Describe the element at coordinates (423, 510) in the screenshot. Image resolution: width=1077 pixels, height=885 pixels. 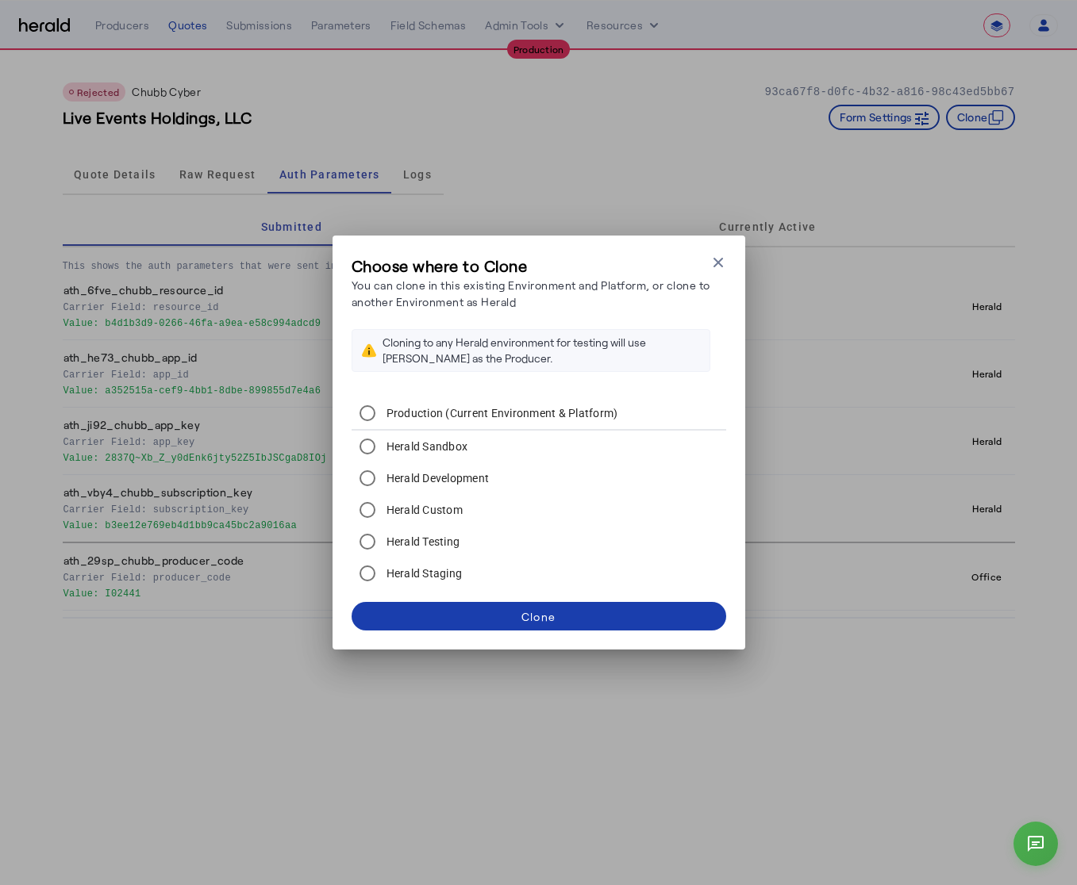
I see `label: Herald Custom` at that location.